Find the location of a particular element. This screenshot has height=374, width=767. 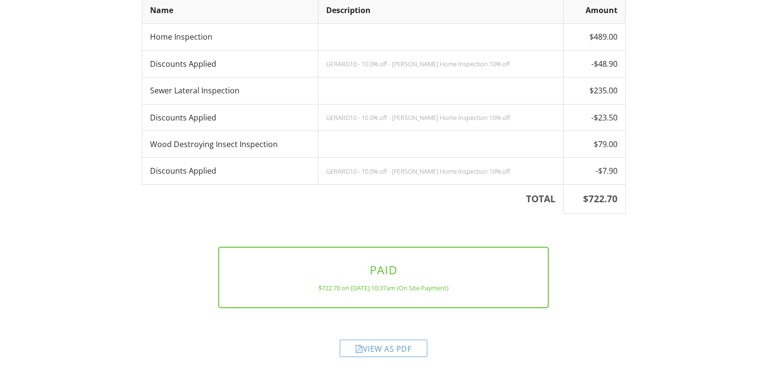

td: -$23.50 is located at coordinates (594, 117).